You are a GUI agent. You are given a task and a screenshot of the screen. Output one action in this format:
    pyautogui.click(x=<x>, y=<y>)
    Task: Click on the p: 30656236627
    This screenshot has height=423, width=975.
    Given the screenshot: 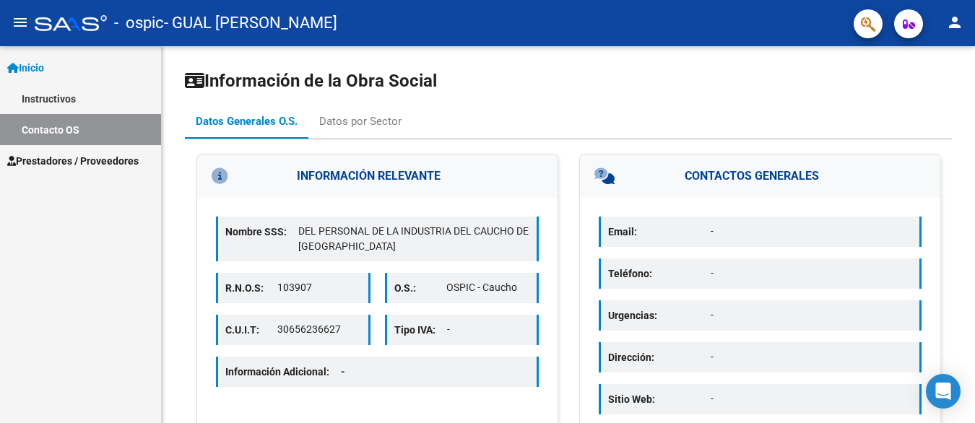 What is the action you would take?
    pyautogui.click(x=319, y=329)
    